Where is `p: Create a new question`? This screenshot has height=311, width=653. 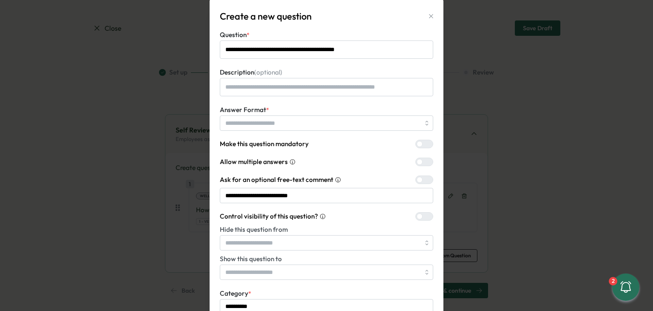 p: Create a new question is located at coordinates (266, 16).